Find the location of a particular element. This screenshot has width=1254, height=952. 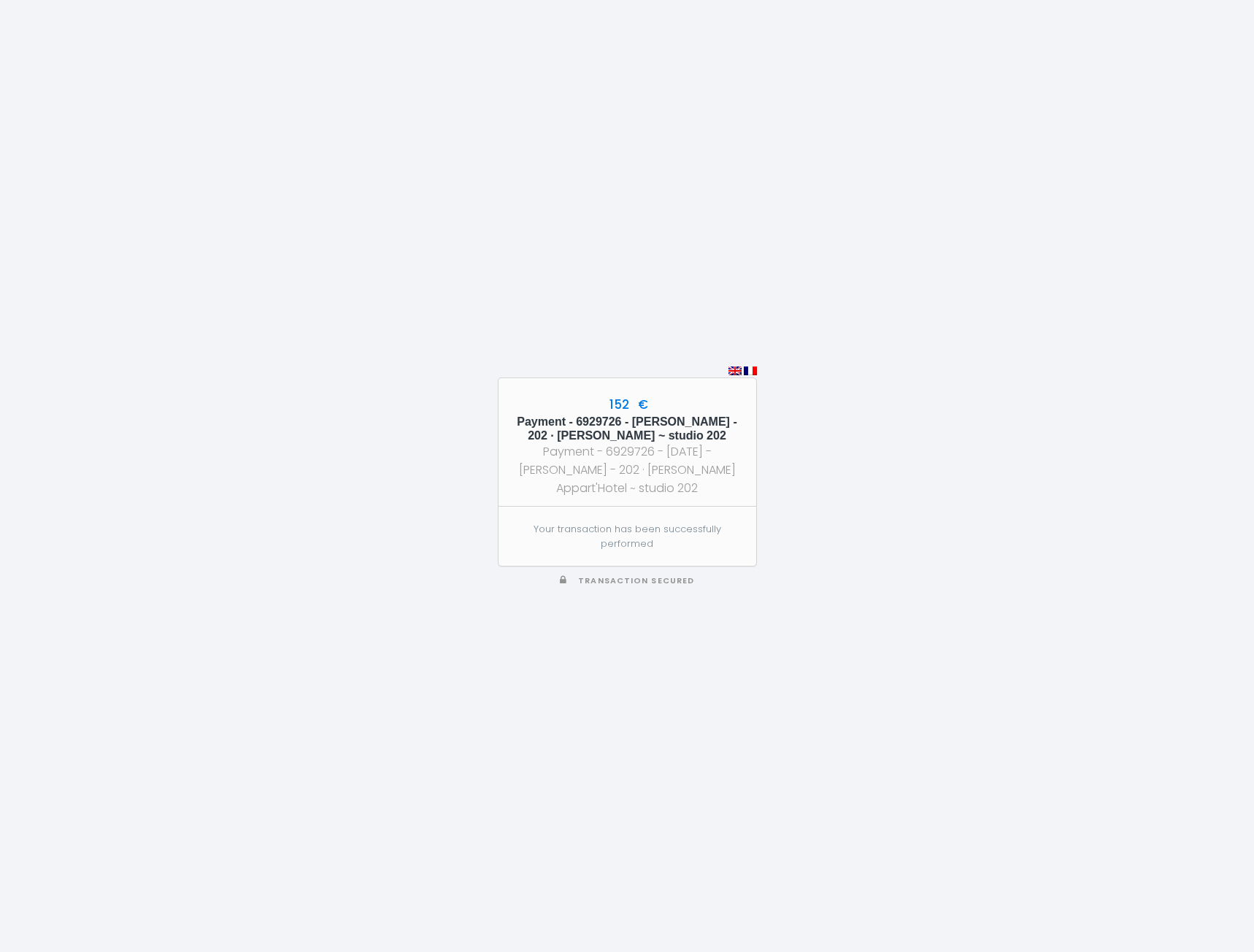

span: 152 € is located at coordinates (627, 405).